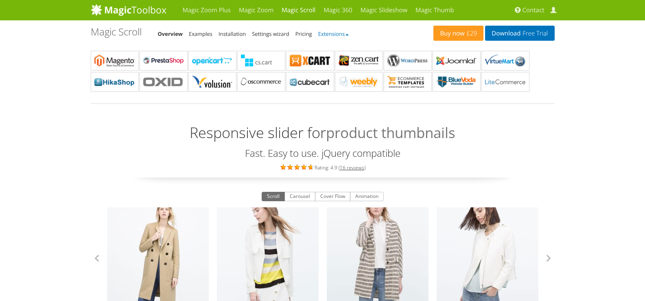  I want to click on a: DownloadFree Trial, so click(519, 33).